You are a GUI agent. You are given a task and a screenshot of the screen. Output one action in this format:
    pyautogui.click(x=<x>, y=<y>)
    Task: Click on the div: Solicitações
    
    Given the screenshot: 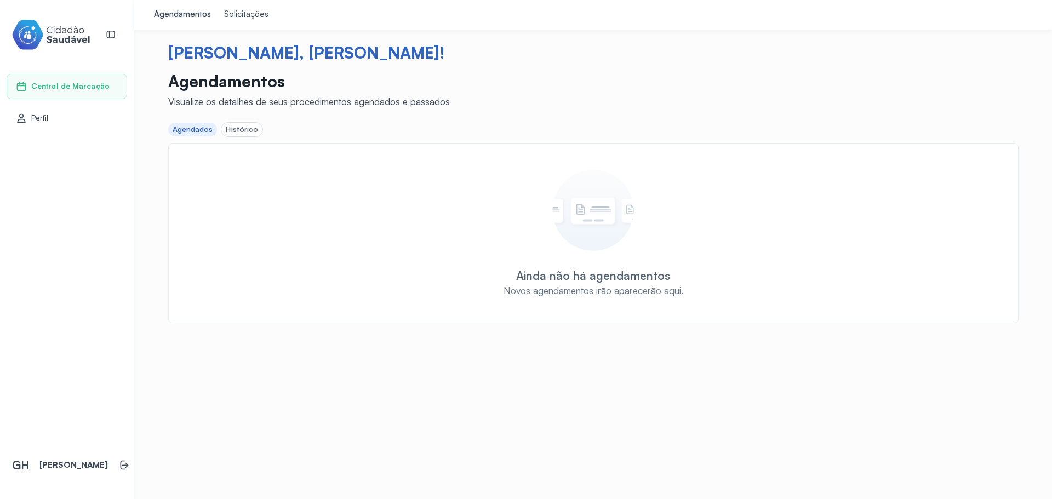 What is the action you would take?
    pyautogui.click(x=246, y=15)
    